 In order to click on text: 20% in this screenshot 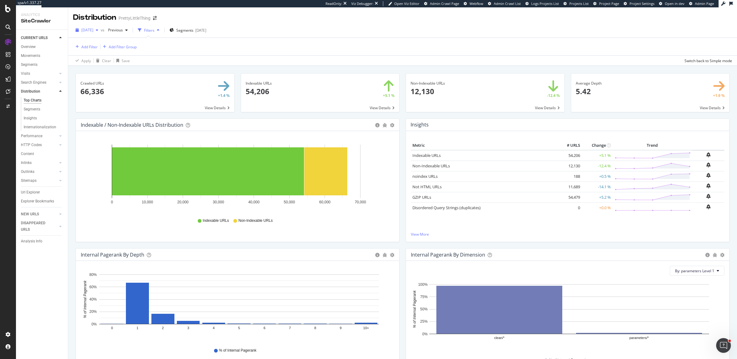, I will do `click(93, 312)`.